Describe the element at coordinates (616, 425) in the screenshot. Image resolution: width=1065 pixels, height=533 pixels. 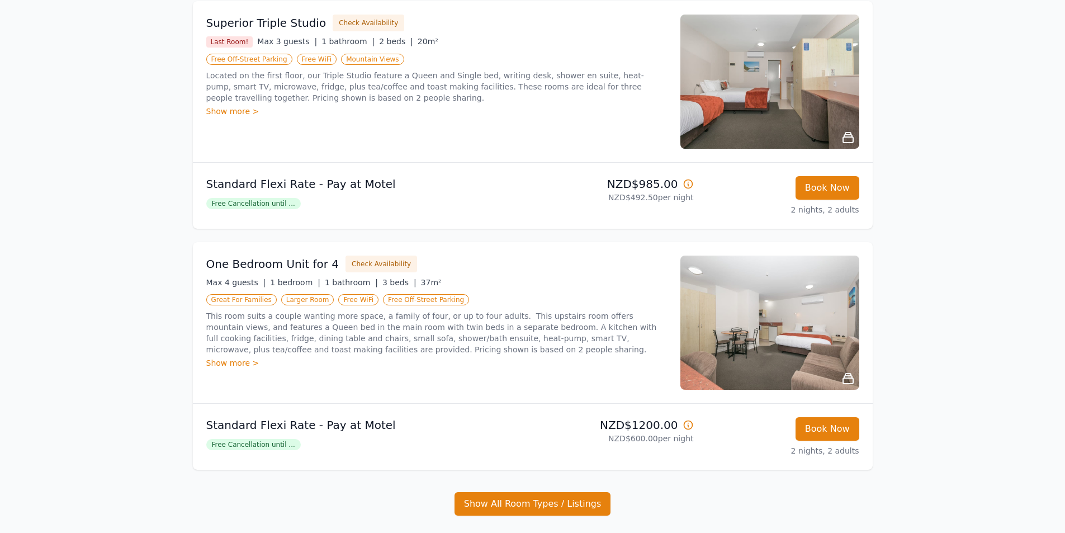
I see `p: NZD$1200.00` at that location.